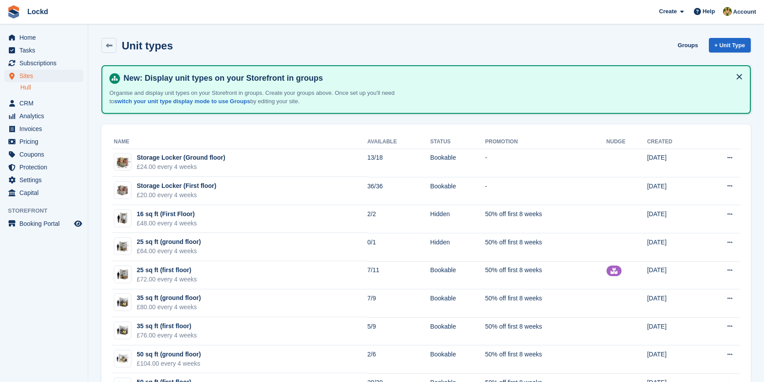  I want to click on span: Sites, so click(46, 76).